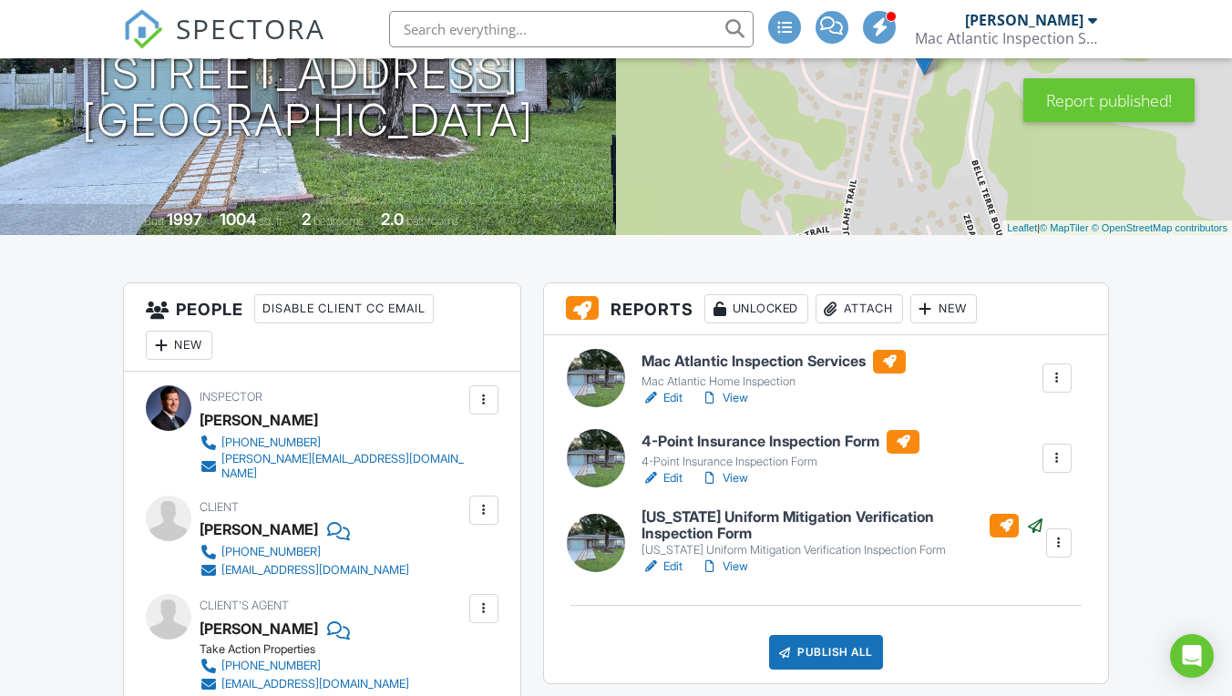  Describe the element at coordinates (780, 450) in the screenshot. I see `a: 4-Point Insurance Inspection Form 4-Point Insurance Inspection Form` at that location.